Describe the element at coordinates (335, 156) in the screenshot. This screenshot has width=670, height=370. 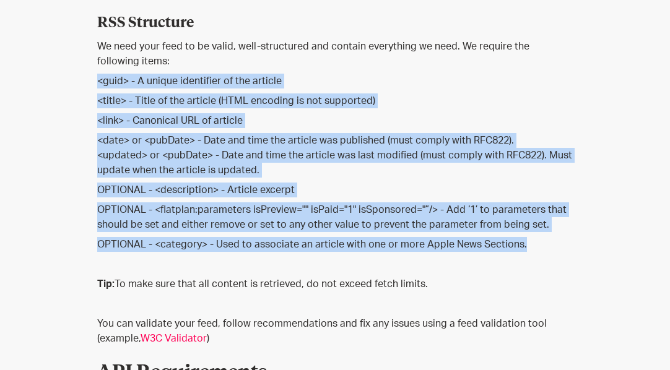
I see `p: <date> or <pubDate> - Date and time the article was published (must comply with RFC822). <updated...` at that location.